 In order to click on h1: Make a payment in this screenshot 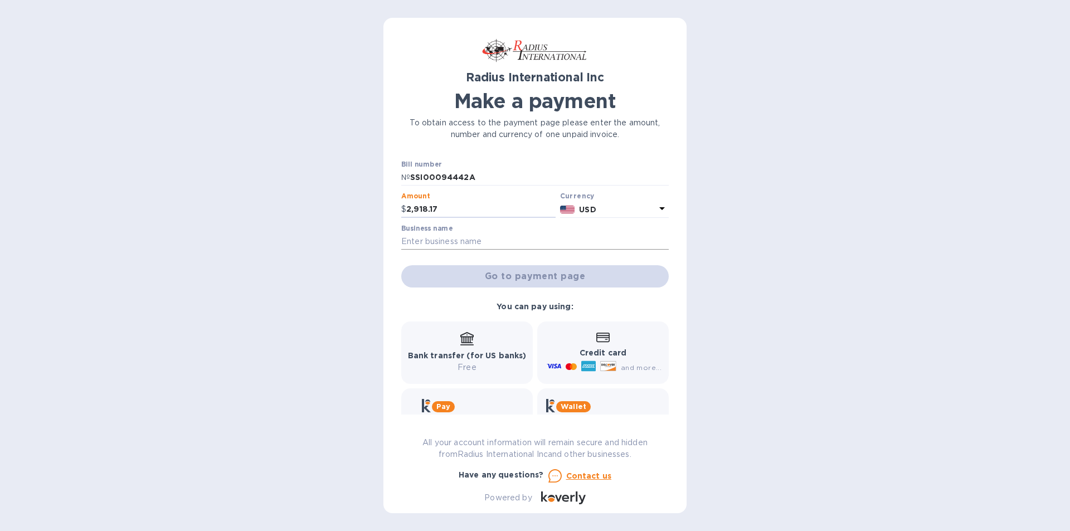, I will do `click(535, 101)`.